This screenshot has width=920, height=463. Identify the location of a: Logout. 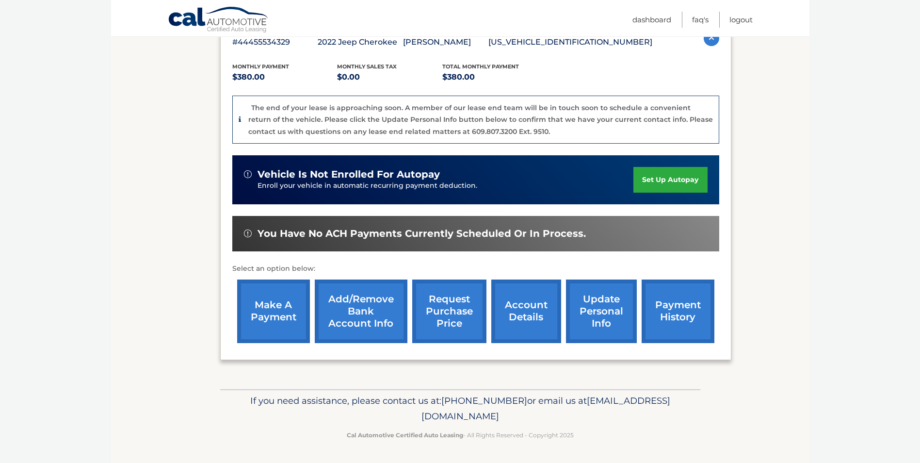
(741, 19).